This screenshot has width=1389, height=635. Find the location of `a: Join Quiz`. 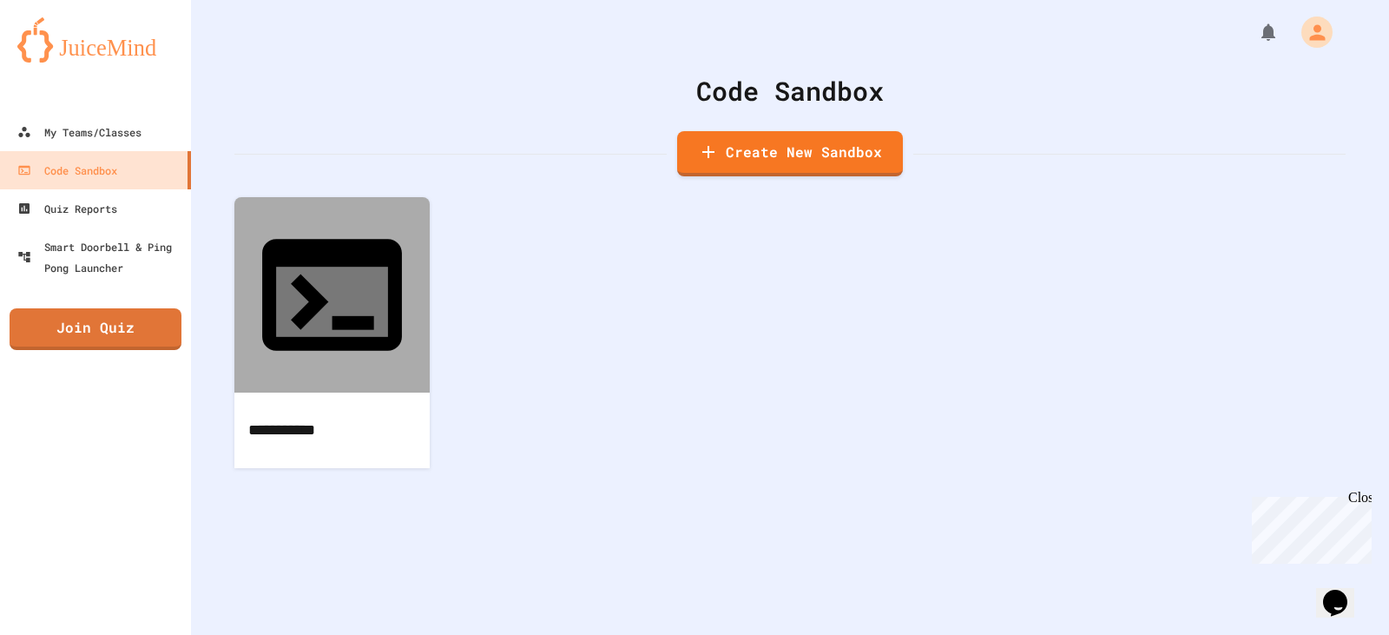

a: Join Quiz is located at coordinates (96, 329).